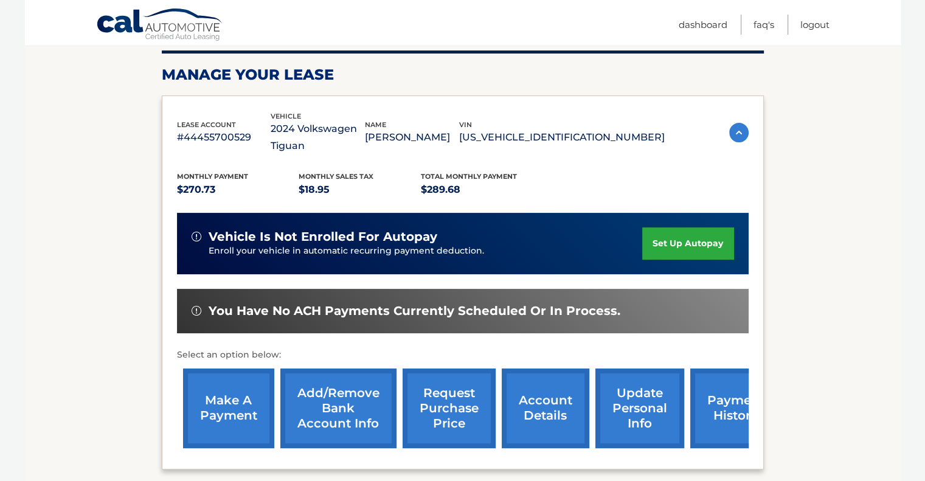  I want to click on p: Enroll your vehicle in automatic recurring payment deduction., so click(426, 251).